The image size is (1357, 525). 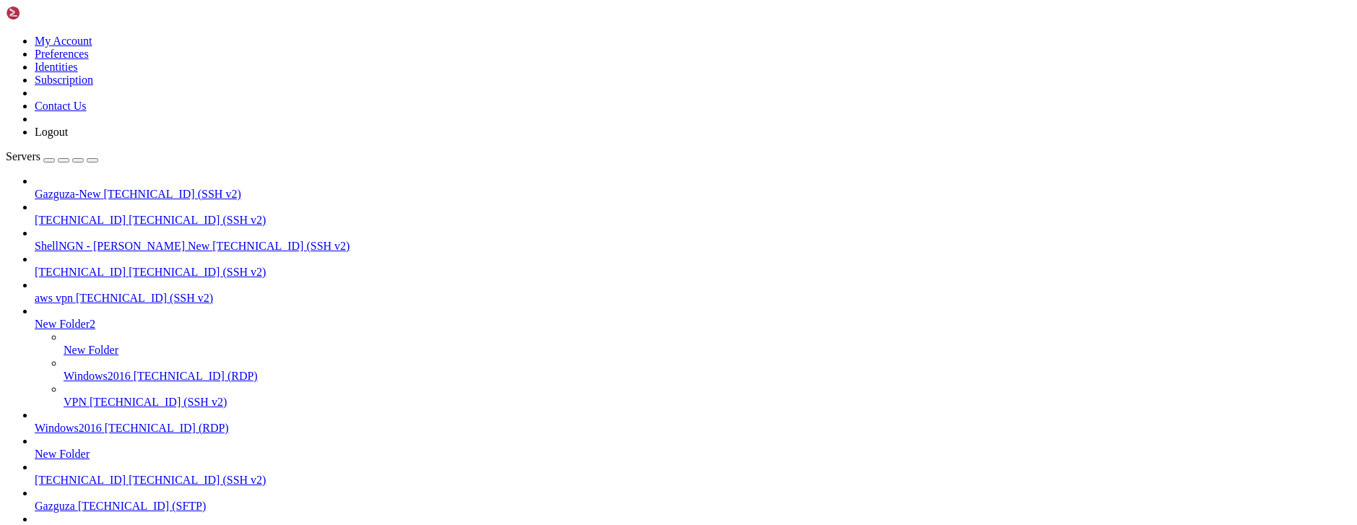 I want to click on a: My Account, so click(x=64, y=40).